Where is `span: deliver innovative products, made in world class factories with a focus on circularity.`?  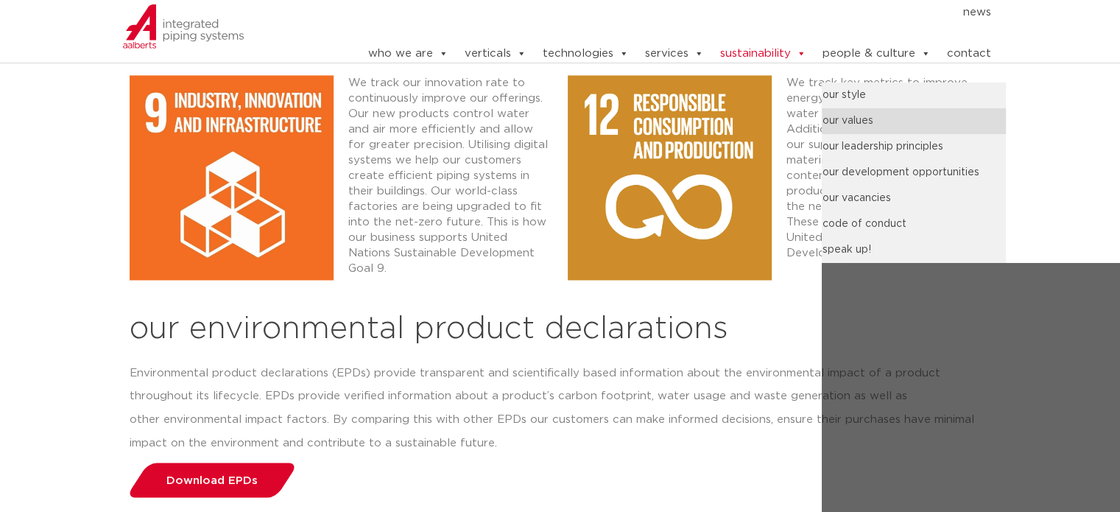 span: deliver innovative products, made in world class factories with a focus on circularity. is located at coordinates (497, 56).